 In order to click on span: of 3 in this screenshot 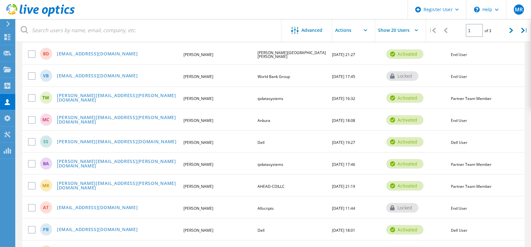, I will do `click(488, 31)`.